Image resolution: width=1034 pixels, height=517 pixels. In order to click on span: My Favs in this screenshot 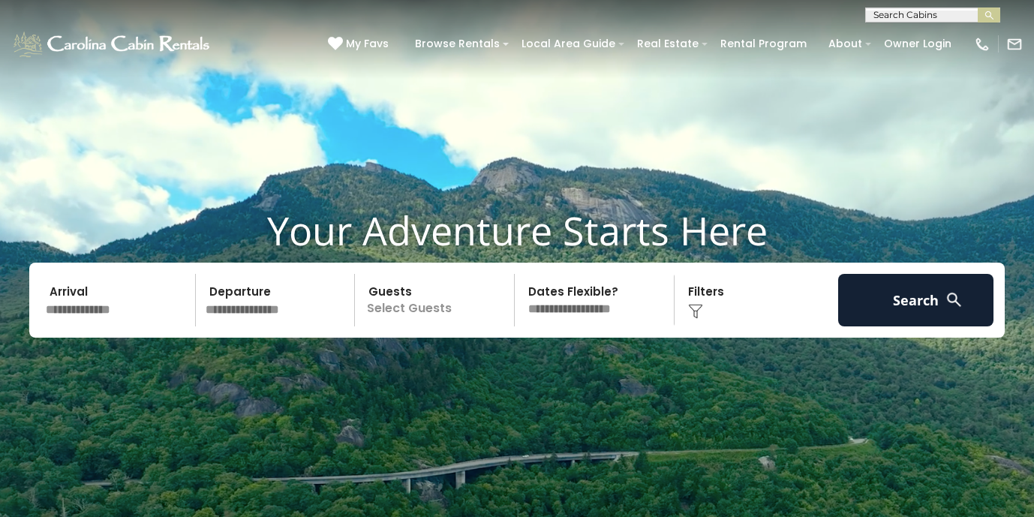, I will do `click(367, 44)`.